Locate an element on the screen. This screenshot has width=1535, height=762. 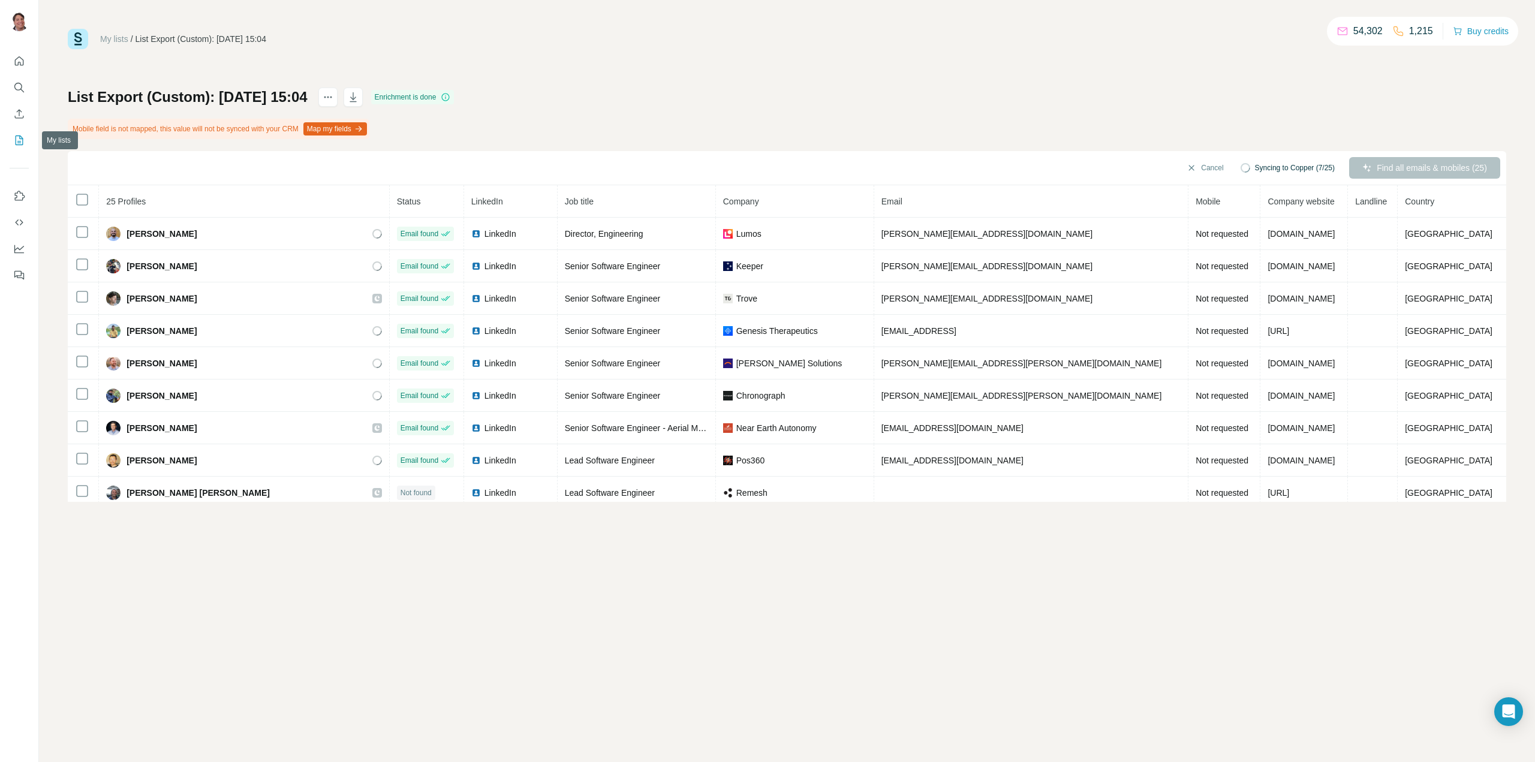
span: Mobile is located at coordinates (1208, 201).